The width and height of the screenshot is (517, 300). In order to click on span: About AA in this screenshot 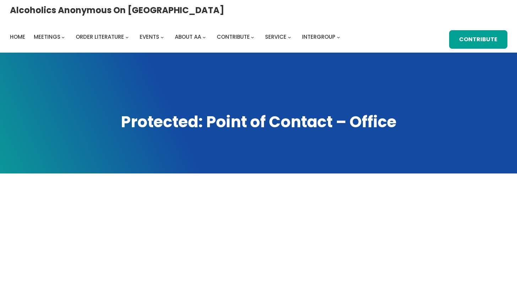, I will do `click(188, 37)`.